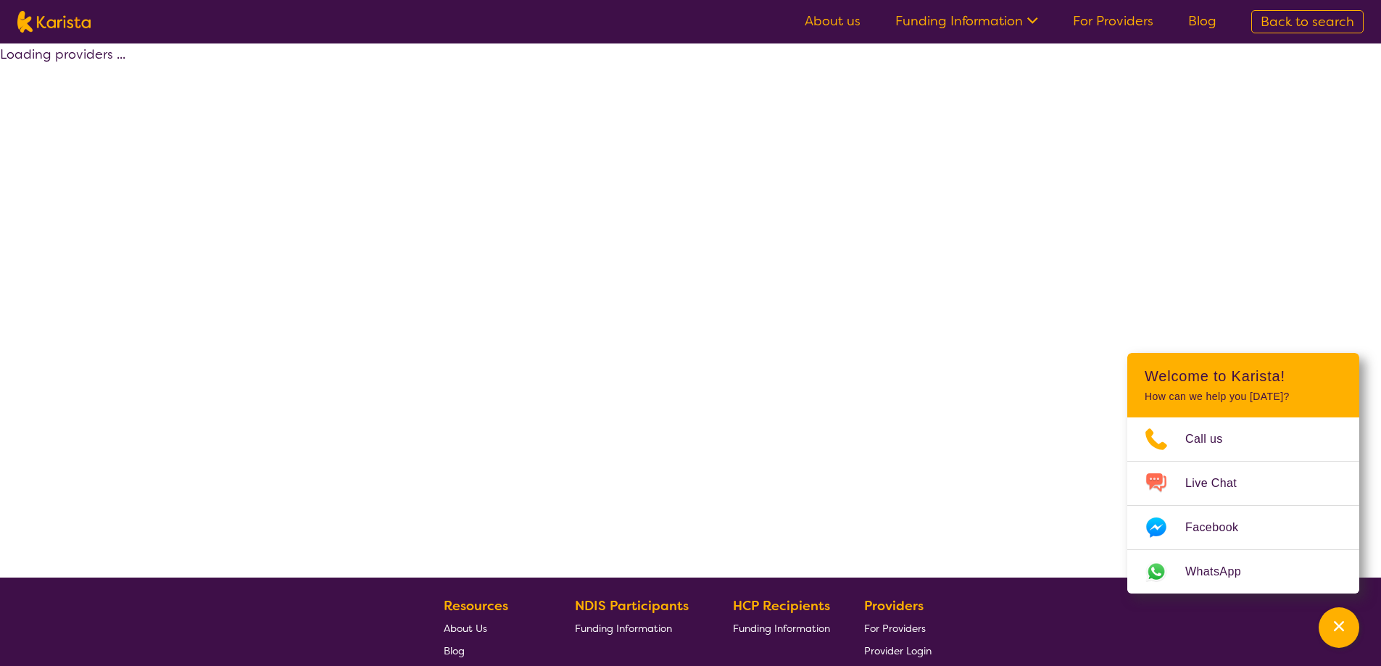 This screenshot has width=1381, height=666. Describe the element at coordinates (1339, 628) in the screenshot. I see `button: Channel Menu` at that location.